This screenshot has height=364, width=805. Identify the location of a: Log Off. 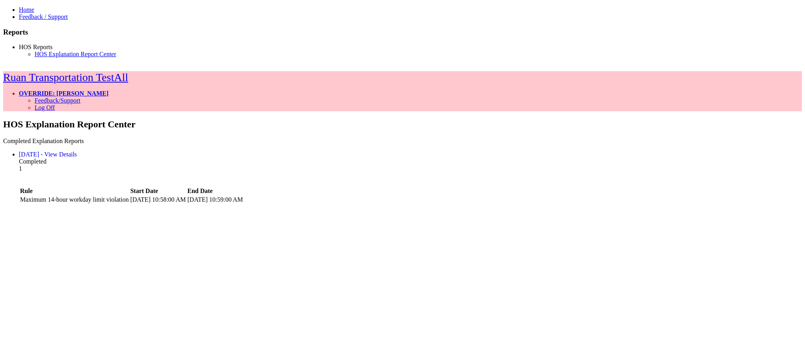
(45, 107).